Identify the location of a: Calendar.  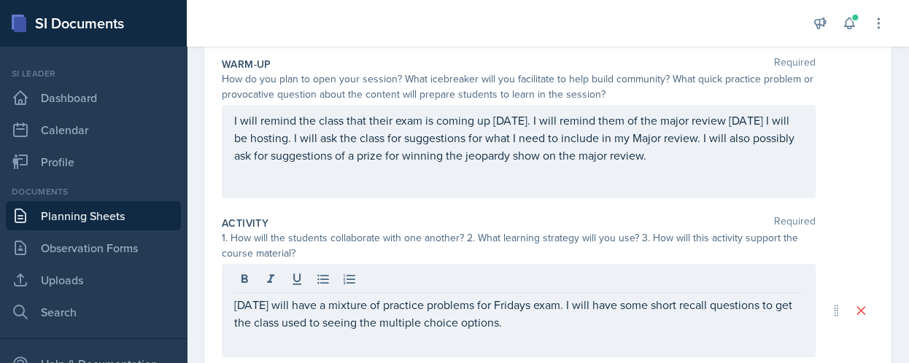
(93, 130).